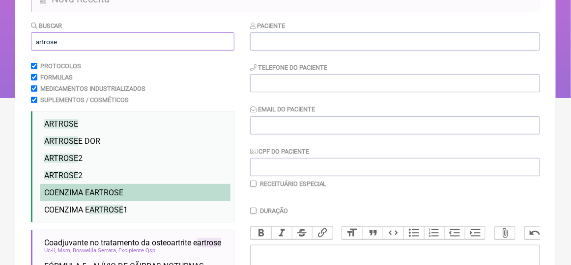 This screenshot has width=571, height=265. I want to click on label: Duração, so click(273, 211).